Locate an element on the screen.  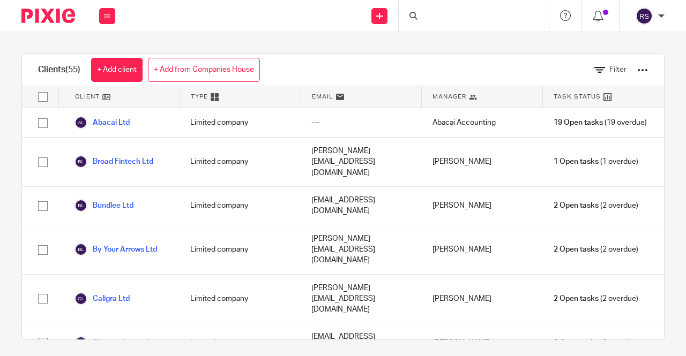
a: Caligra Ltd is located at coordinates (102, 299).